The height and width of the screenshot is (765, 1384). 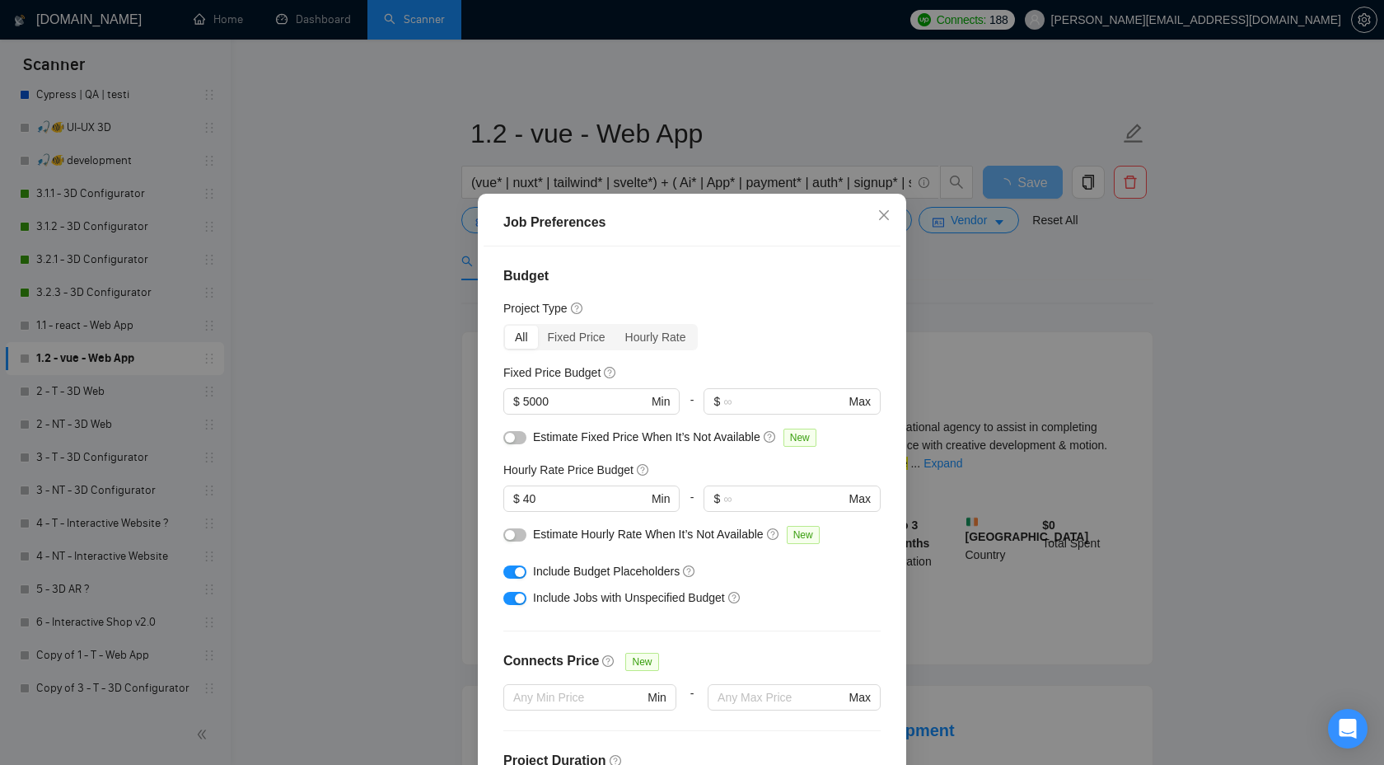 What do you see at coordinates (781, 697) in the screenshot?
I see `input: Any Max Price` at bounding box center [781, 697].